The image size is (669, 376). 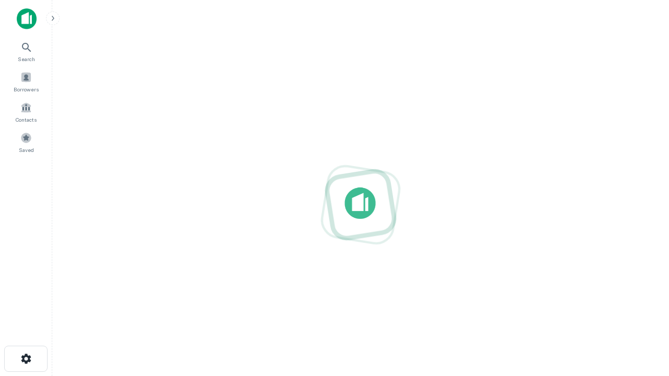 What do you see at coordinates (26, 112) in the screenshot?
I see `a: Contacts` at bounding box center [26, 112].